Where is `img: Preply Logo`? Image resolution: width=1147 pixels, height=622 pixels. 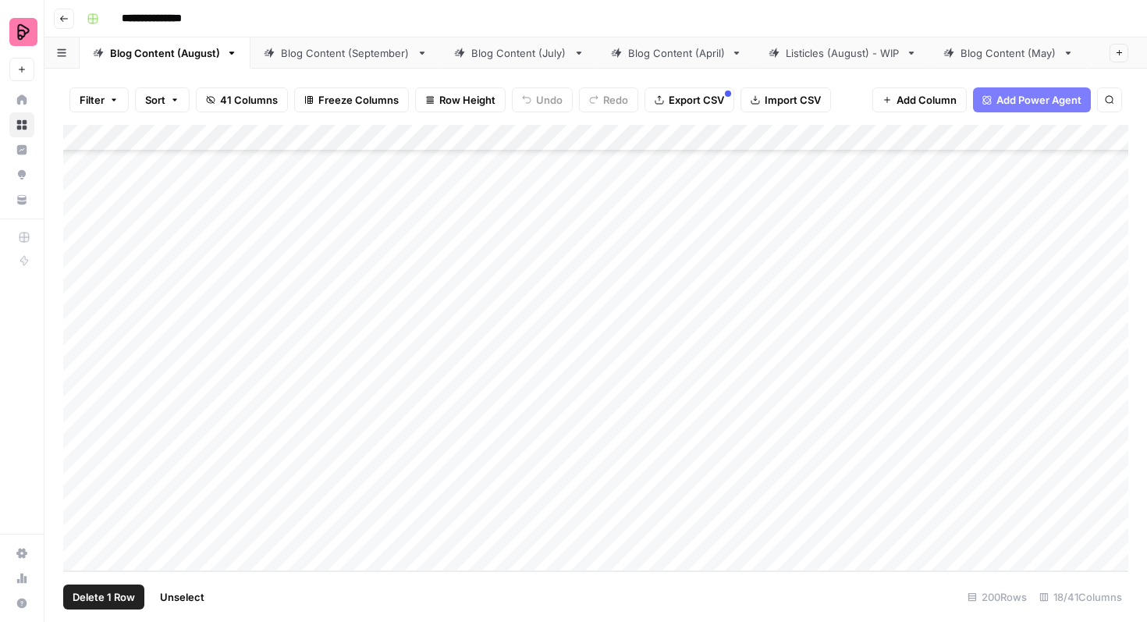
img: Preply Logo is located at coordinates (23, 32).